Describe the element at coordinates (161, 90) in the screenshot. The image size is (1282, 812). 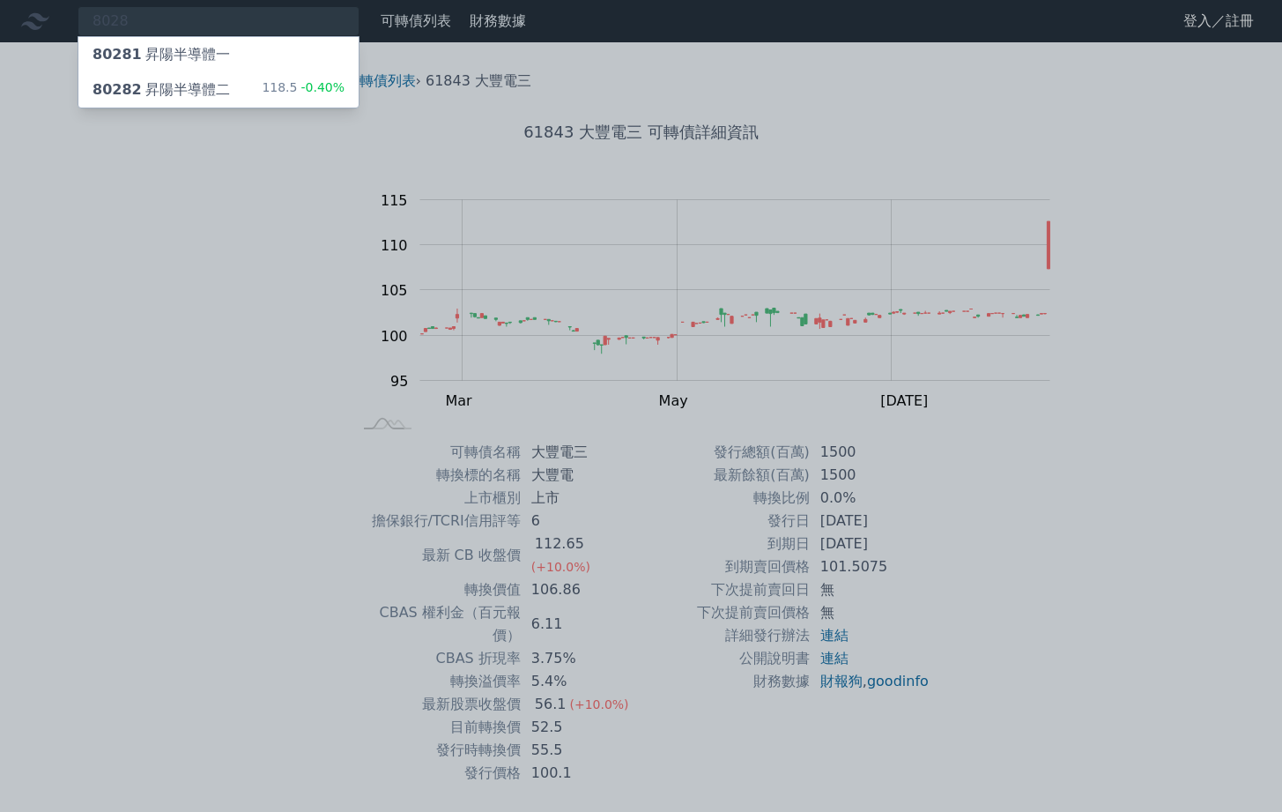
I see `div: 昇陽半導體二` at that location.